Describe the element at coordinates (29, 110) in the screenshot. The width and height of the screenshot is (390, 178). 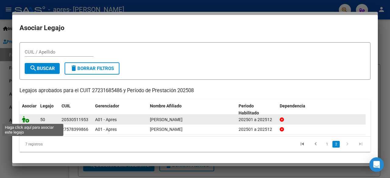
I see `datatable-header-cell: Asociar` at that location.